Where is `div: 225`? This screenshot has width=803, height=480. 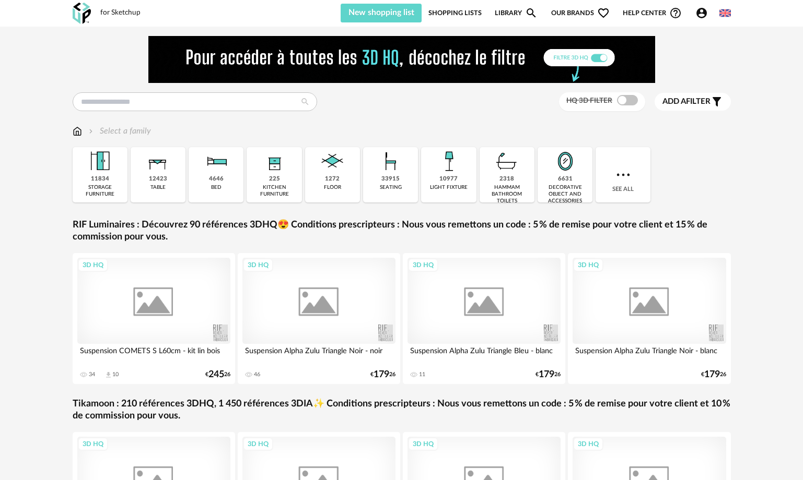 div: 225 is located at coordinates (274, 179).